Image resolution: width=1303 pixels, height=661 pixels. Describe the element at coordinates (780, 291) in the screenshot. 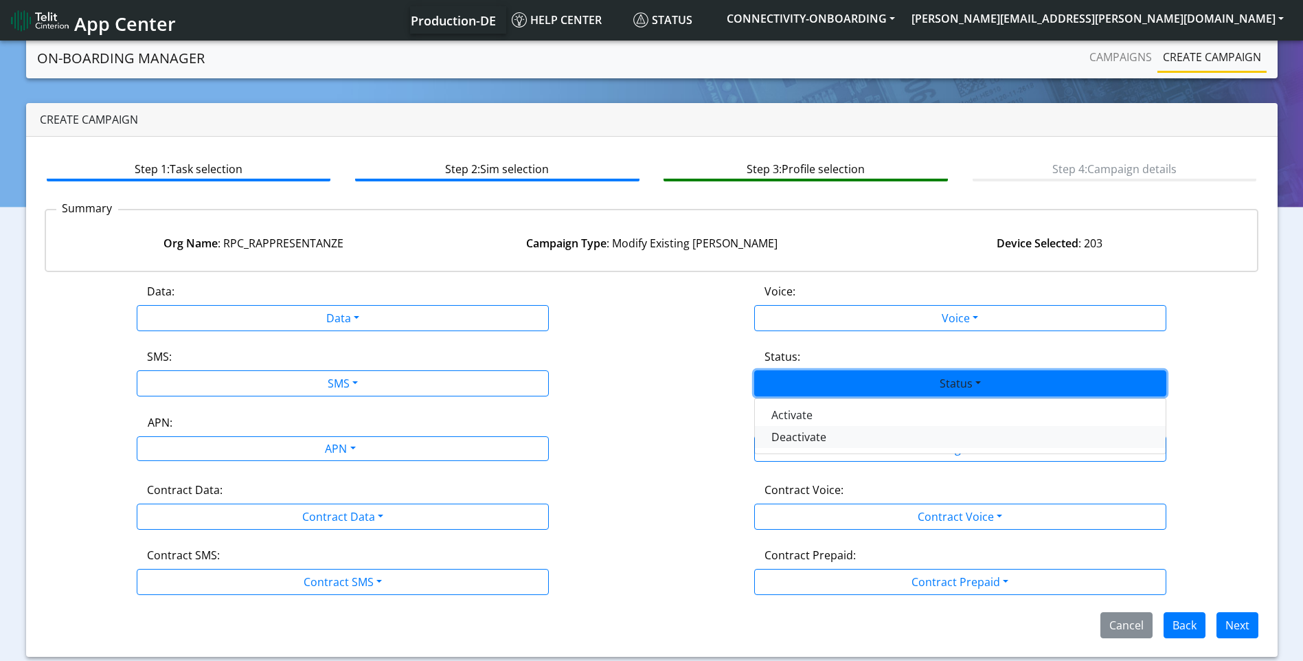

I see `label: Voice:` at that location.